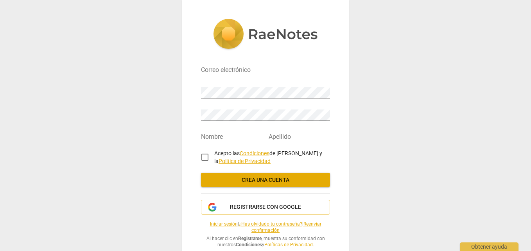 The image size is (531, 251). Describe the element at coordinates (489, 247) in the screenshot. I see `div: Obtener ayuda` at that location.